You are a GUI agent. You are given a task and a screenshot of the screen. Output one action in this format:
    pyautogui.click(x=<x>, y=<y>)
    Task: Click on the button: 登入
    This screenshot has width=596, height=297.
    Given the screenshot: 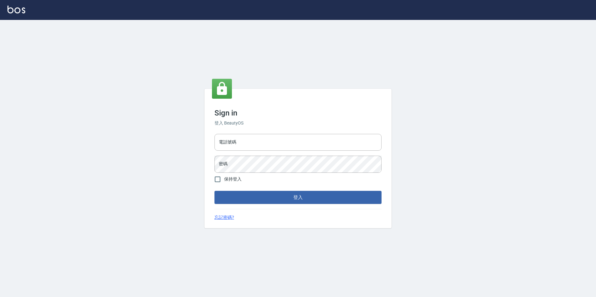 What is the action you would take?
    pyautogui.click(x=298, y=198)
    